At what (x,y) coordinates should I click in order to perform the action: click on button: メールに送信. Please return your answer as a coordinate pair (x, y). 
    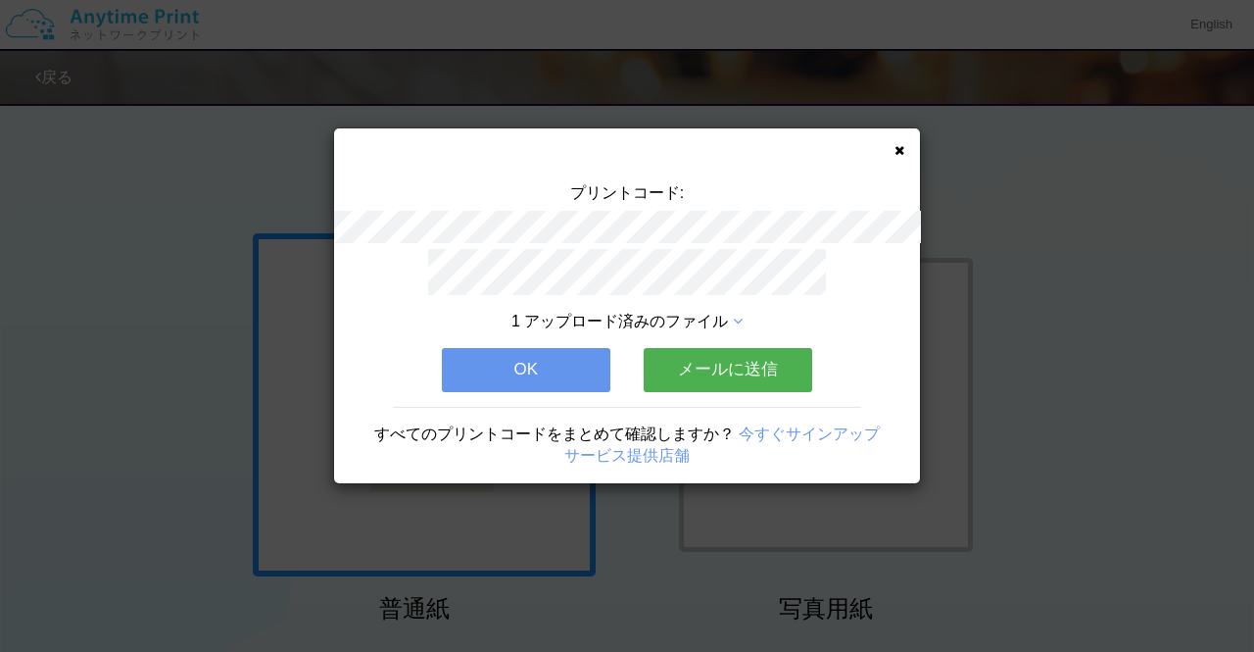
    Looking at the image, I should click on (728, 369).